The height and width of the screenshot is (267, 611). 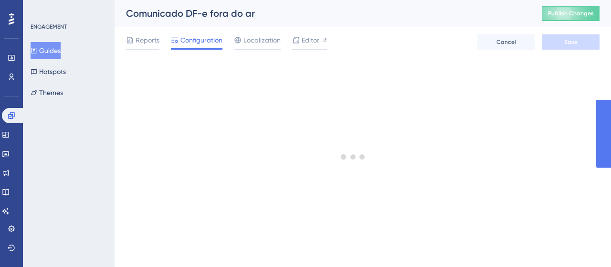 What do you see at coordinates (201, 40) in the screenshot?
I see `span: Configuration` at bounding box center [201, 40].